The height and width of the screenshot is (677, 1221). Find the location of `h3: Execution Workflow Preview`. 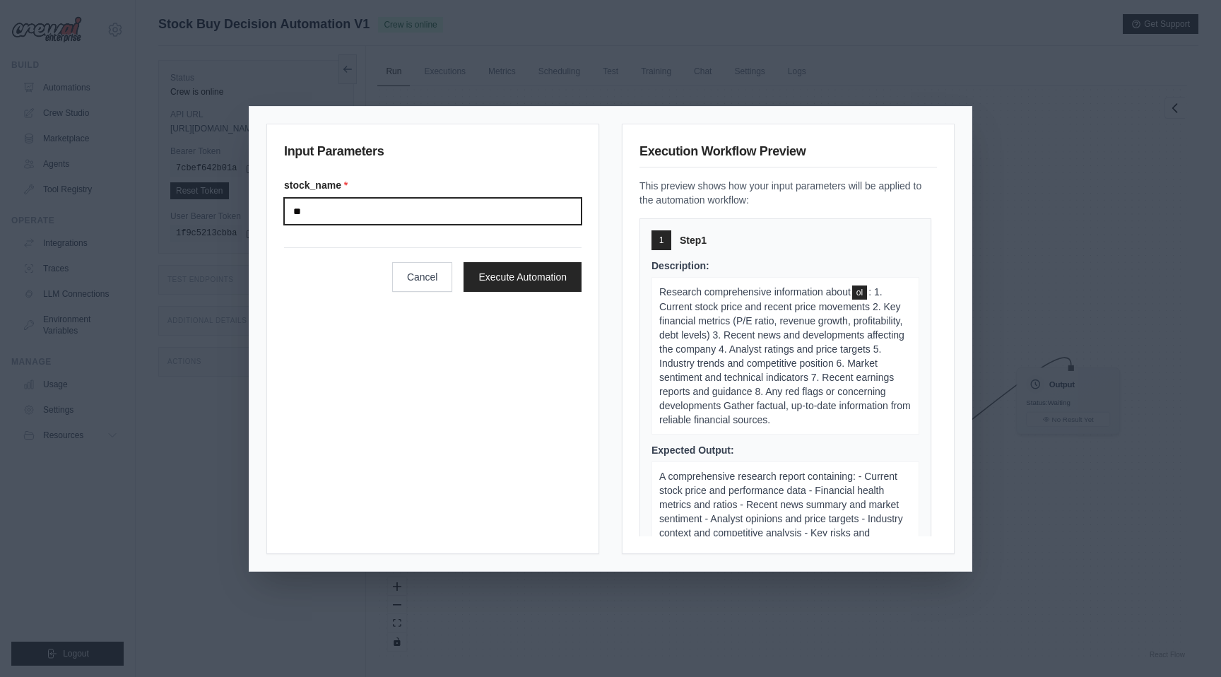

h3: Execution Workflow Preview is located at coordinates (788, 154).